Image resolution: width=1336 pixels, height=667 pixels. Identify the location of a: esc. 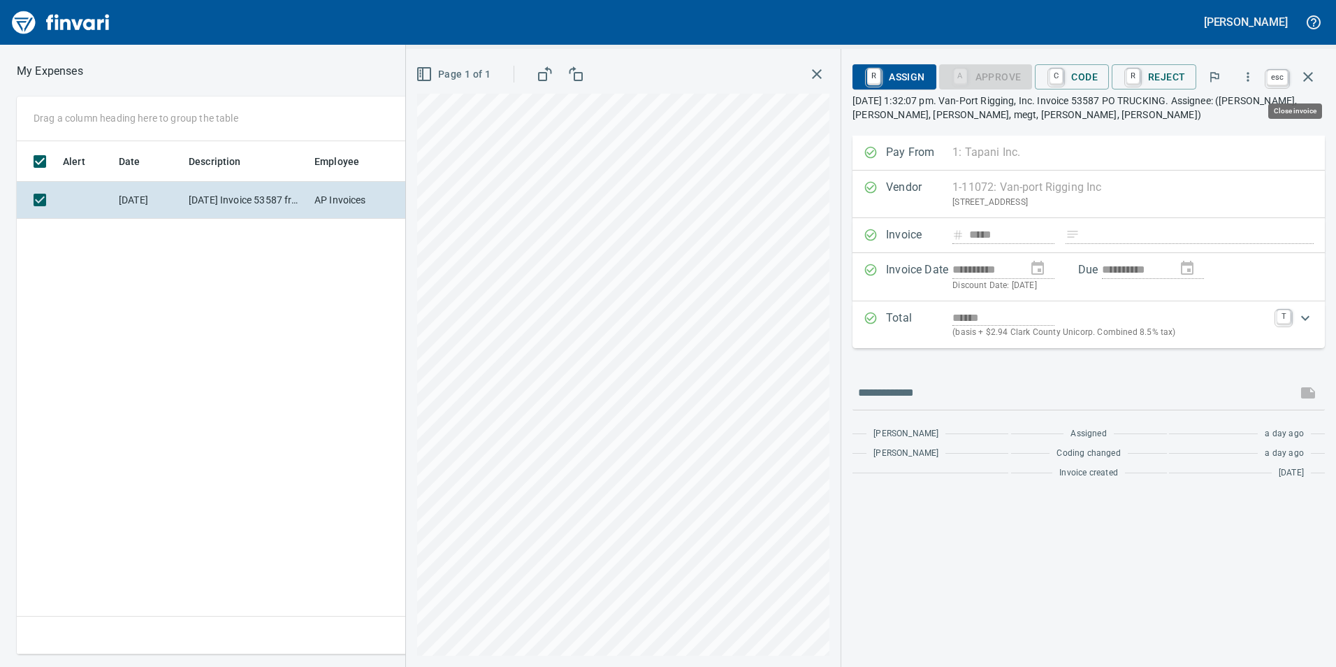
(1278, 78).